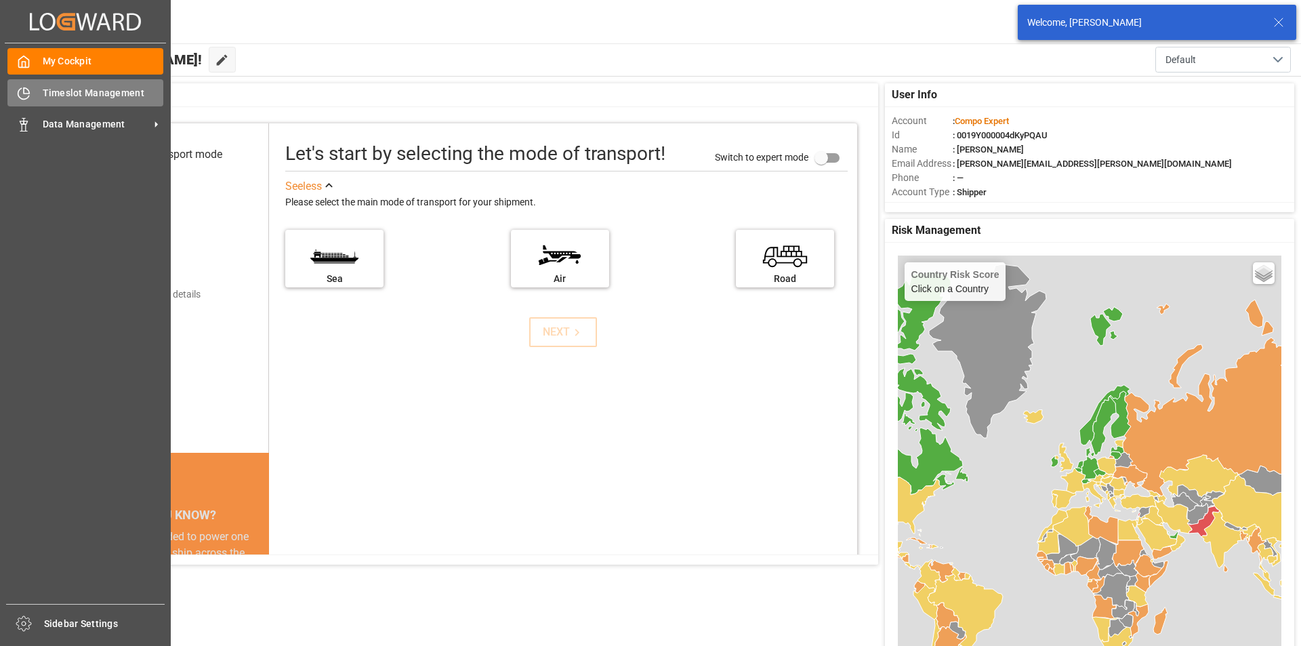 Image resolution: width=1301 pixels, height=646 pixels. I want to click on button: next slide / item, so click(260, 586).